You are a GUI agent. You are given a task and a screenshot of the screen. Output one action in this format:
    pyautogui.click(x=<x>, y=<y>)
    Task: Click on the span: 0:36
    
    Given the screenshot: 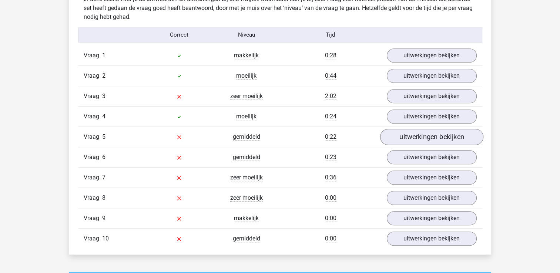 What is the action you would take?
    pyautogui.click(x=330, y=178)
    